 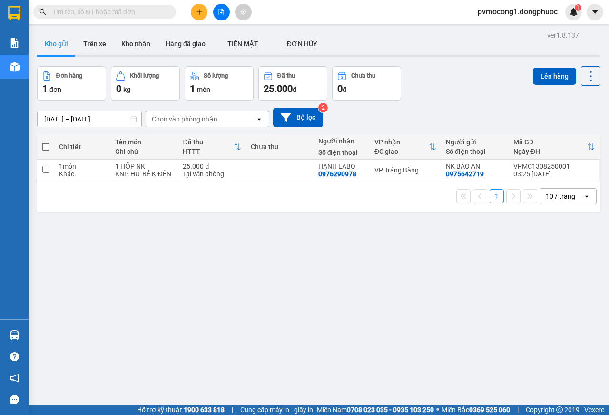 I want to click on span: đơn, so click(x=55, y=90).